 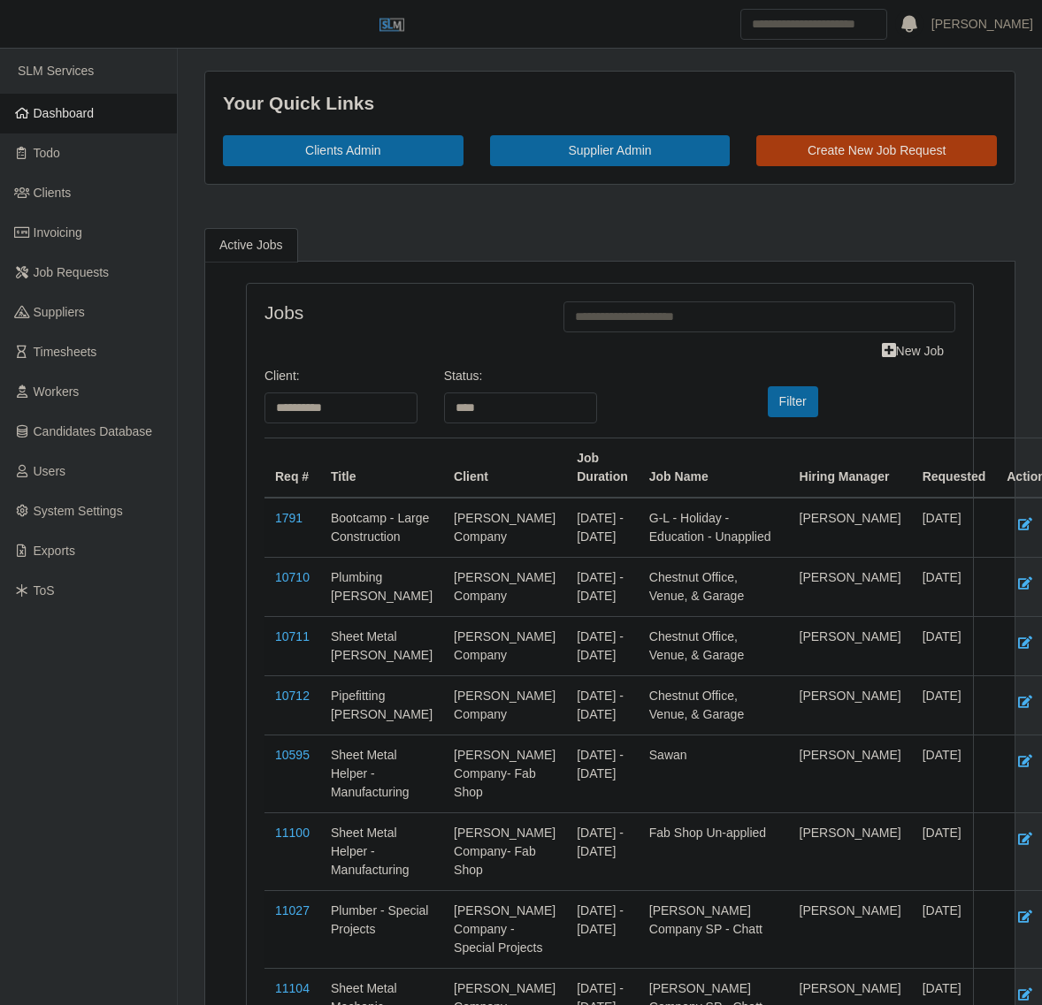 I want to click on input: Search, so click(x=814, y=24).